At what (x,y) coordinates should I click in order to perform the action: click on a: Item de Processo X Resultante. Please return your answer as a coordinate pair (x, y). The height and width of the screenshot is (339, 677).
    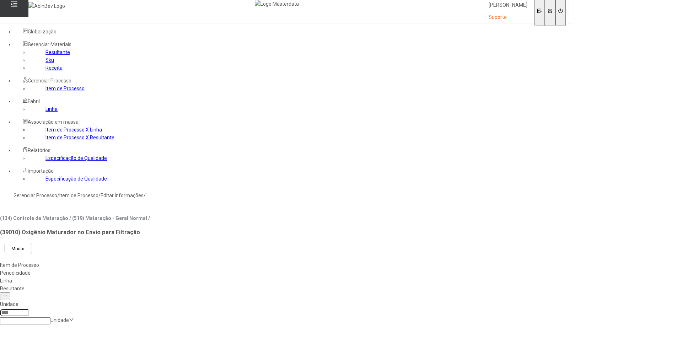
    Looking at the image, I should click on (80, 138).